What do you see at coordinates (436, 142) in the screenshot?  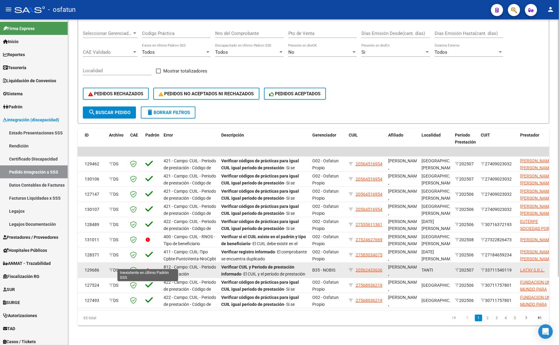 I see `datatable-header-cell: Localidad` at bounding box center [436, 142].